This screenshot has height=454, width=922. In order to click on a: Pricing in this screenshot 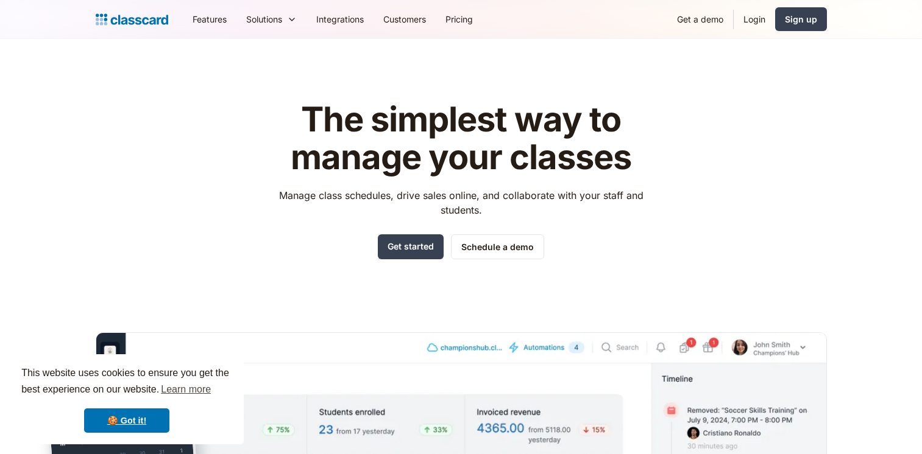, I will do `click(459, 19)`.